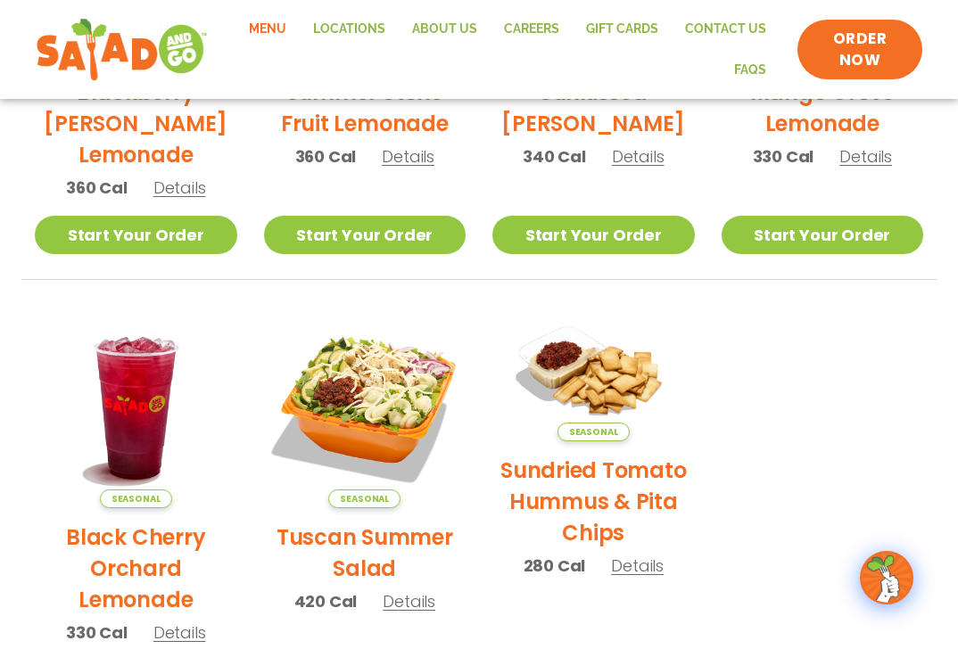 The height and width of the screenshot is (649, 958). I want to click on span: 420 Cal, so click(326, 601).